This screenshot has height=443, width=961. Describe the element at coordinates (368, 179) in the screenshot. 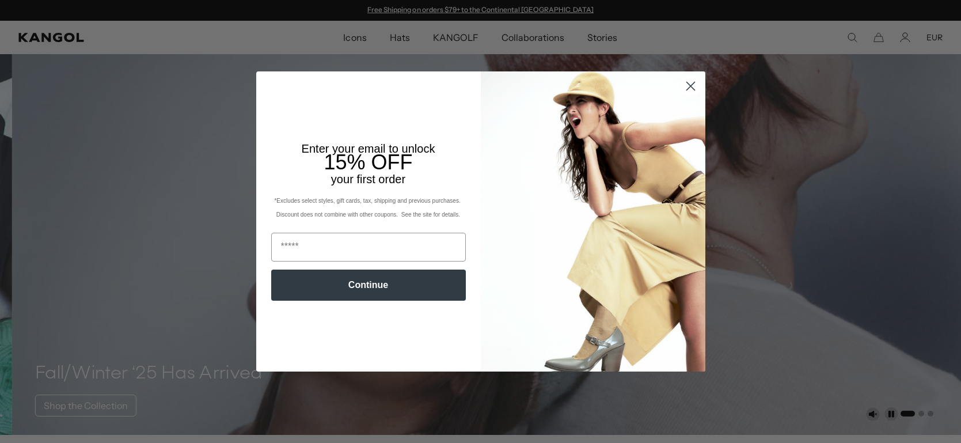

I see `span: your first order` at that location.